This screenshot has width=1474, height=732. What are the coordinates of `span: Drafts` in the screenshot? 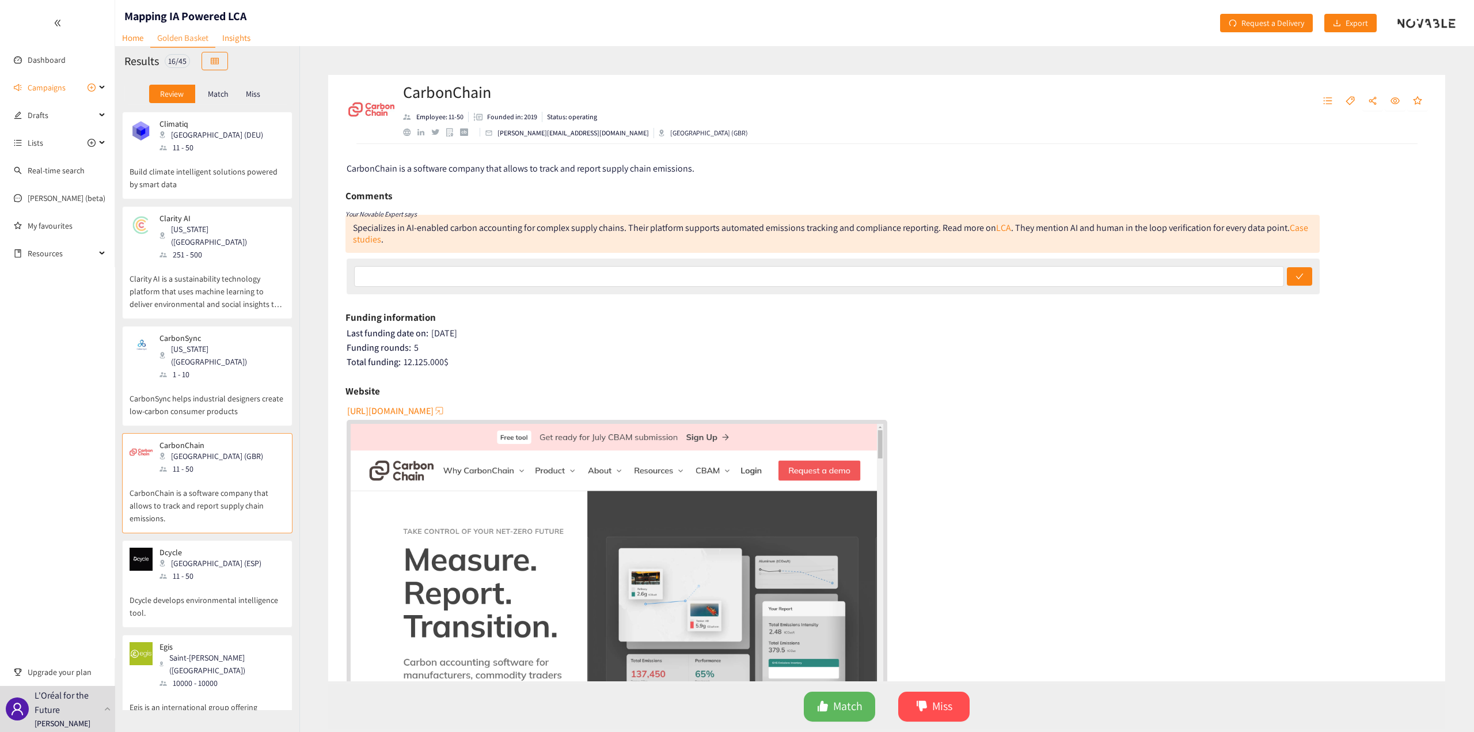 It's located at (62, 115).